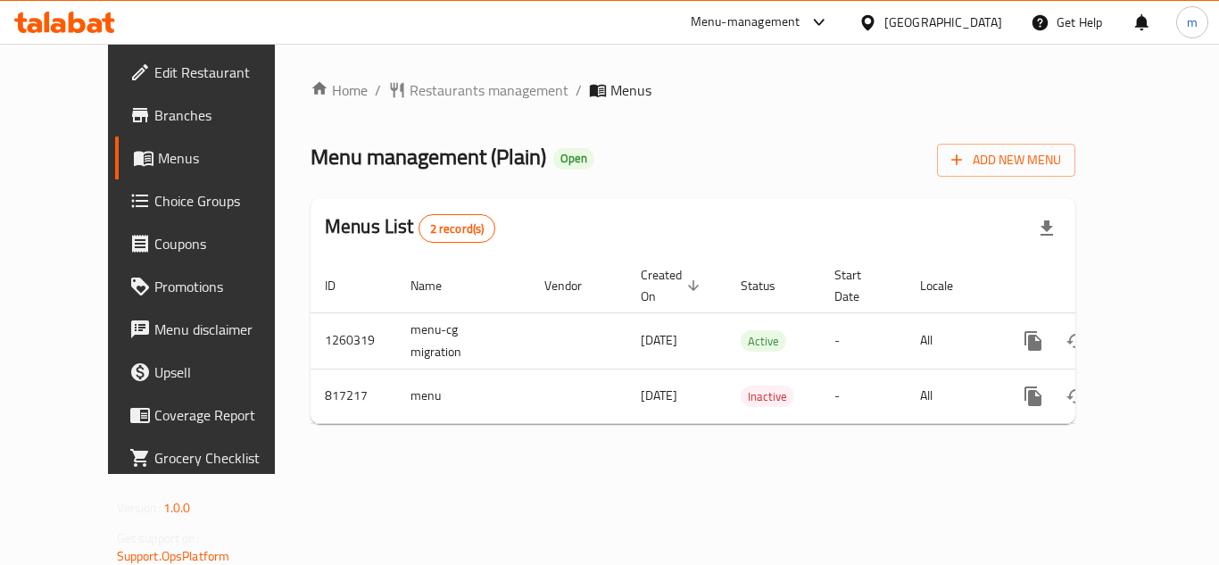  Describe the element at coordinates (457, 228) in the screenshot. I see `span: 2 record(s)` at that location.